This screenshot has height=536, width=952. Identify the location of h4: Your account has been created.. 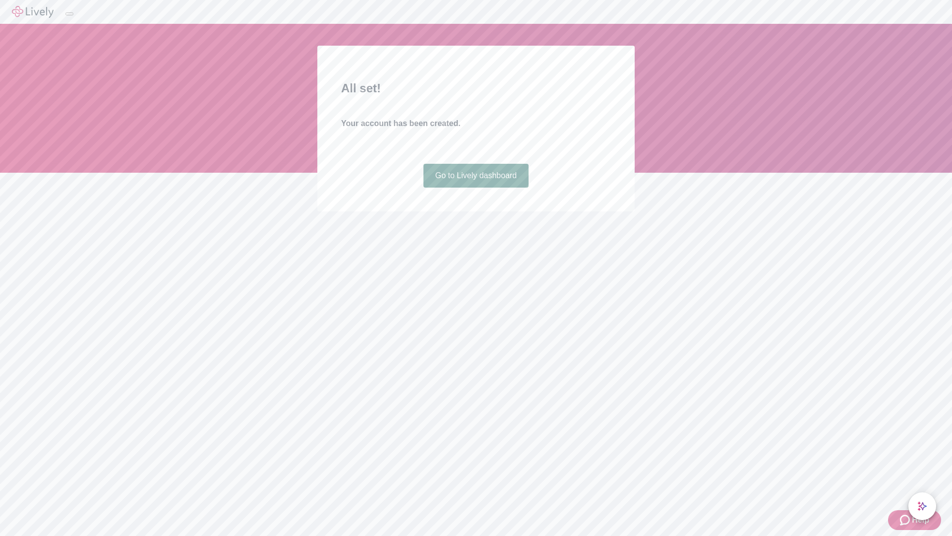
(476, 124).